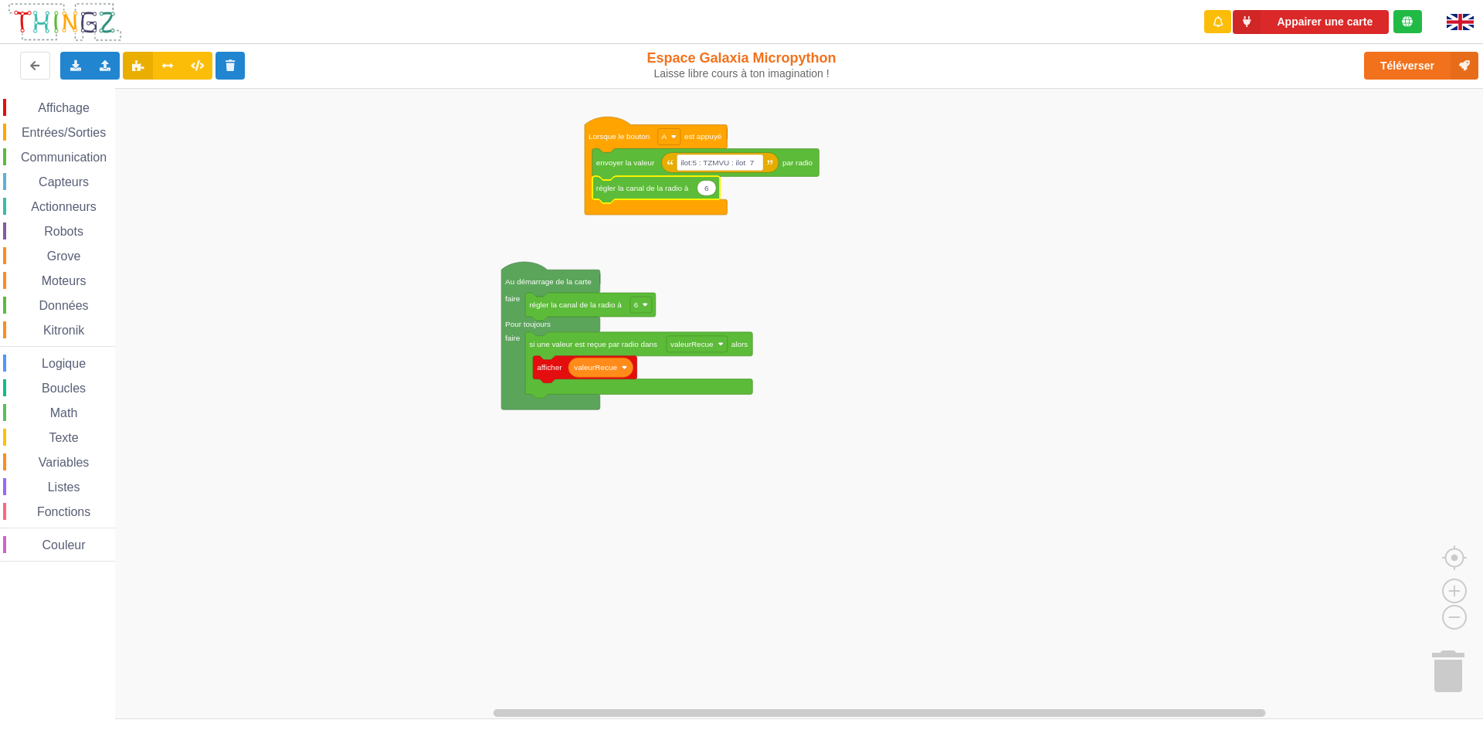  I want to click on button: Téléverser, so click(1421, 66).